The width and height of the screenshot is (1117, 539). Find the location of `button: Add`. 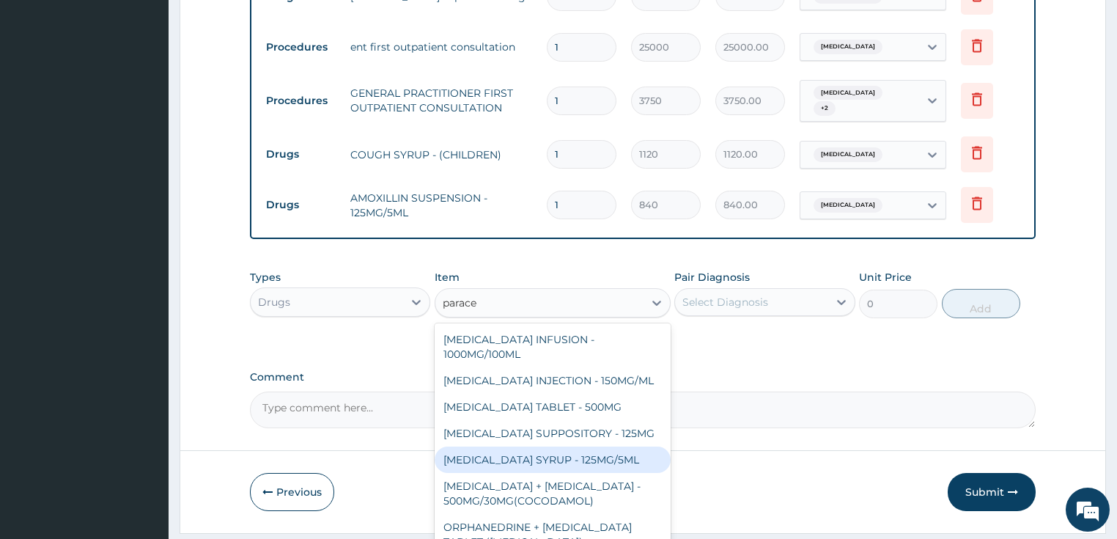

button: Add is located at coordinates (981, 304).